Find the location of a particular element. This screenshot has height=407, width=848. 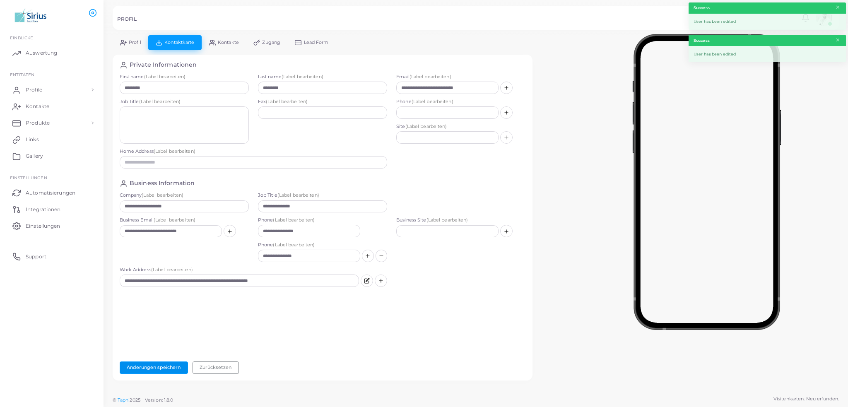

span: 2025 is located at coordinates (135, 400).